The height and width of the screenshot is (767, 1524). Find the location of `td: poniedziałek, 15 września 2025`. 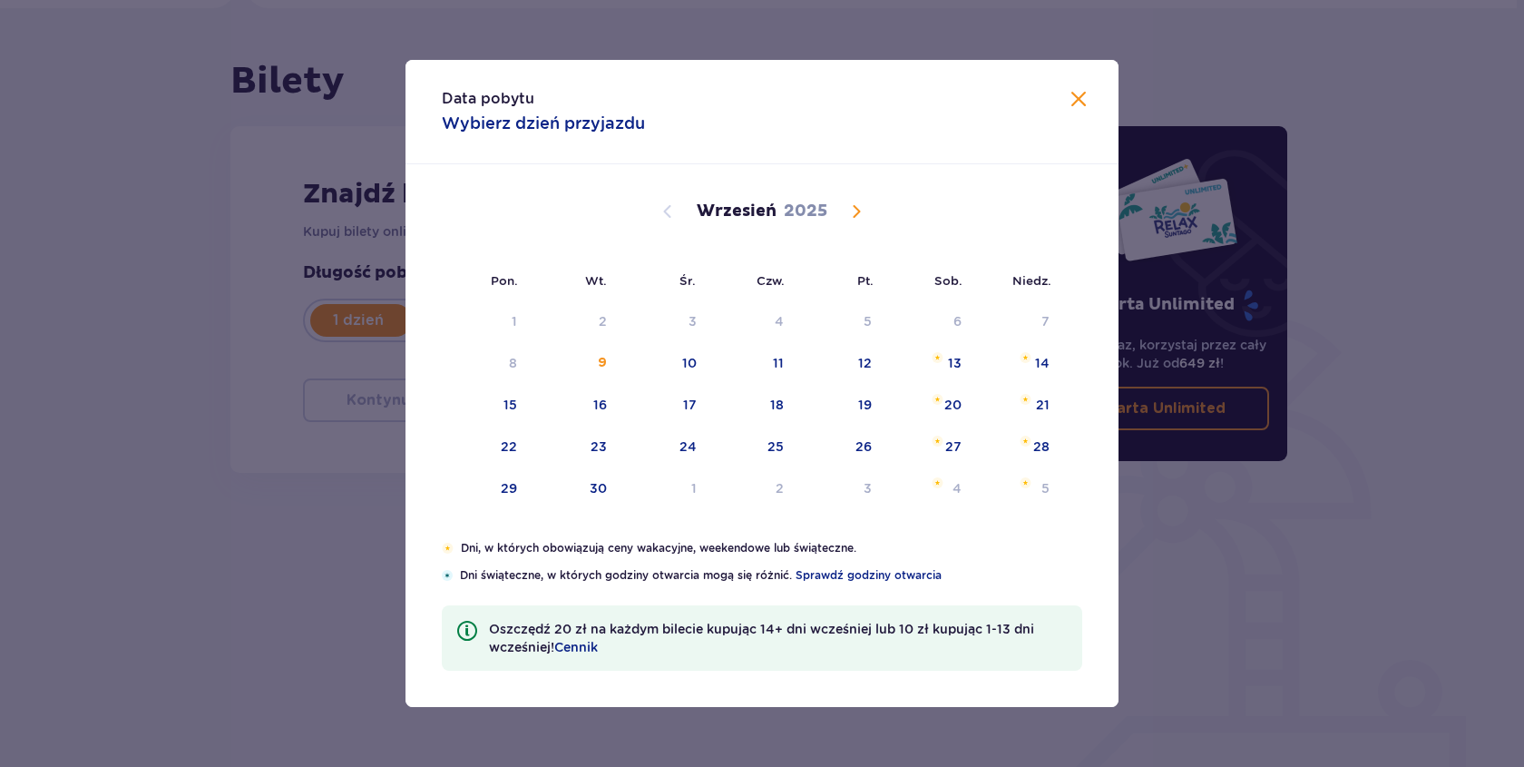

td: poniedziałek, 15 września 2025 is located at coordinates (485, 406).